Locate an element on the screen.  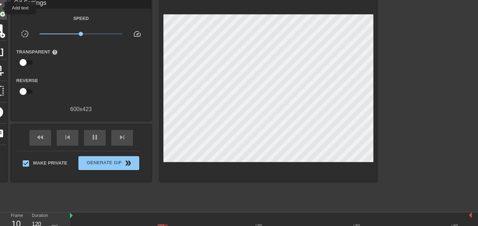
span: Make Private is located at coordinates (50, 163).